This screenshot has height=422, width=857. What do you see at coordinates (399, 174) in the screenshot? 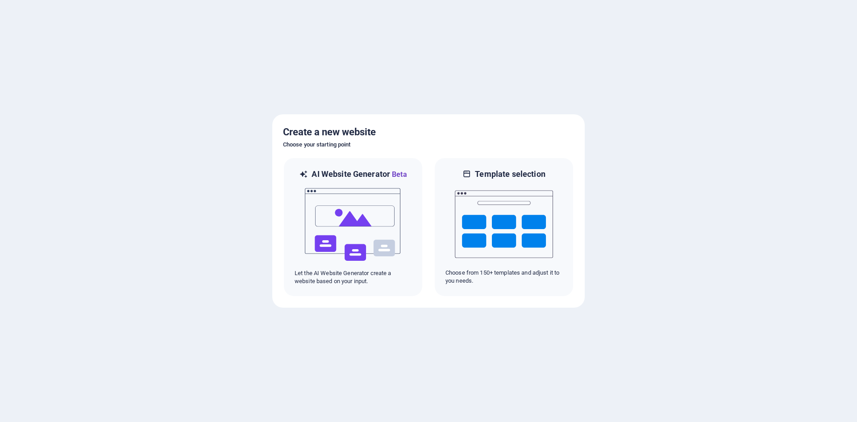
I see `span: Beta` at bounding box center [399, 174].